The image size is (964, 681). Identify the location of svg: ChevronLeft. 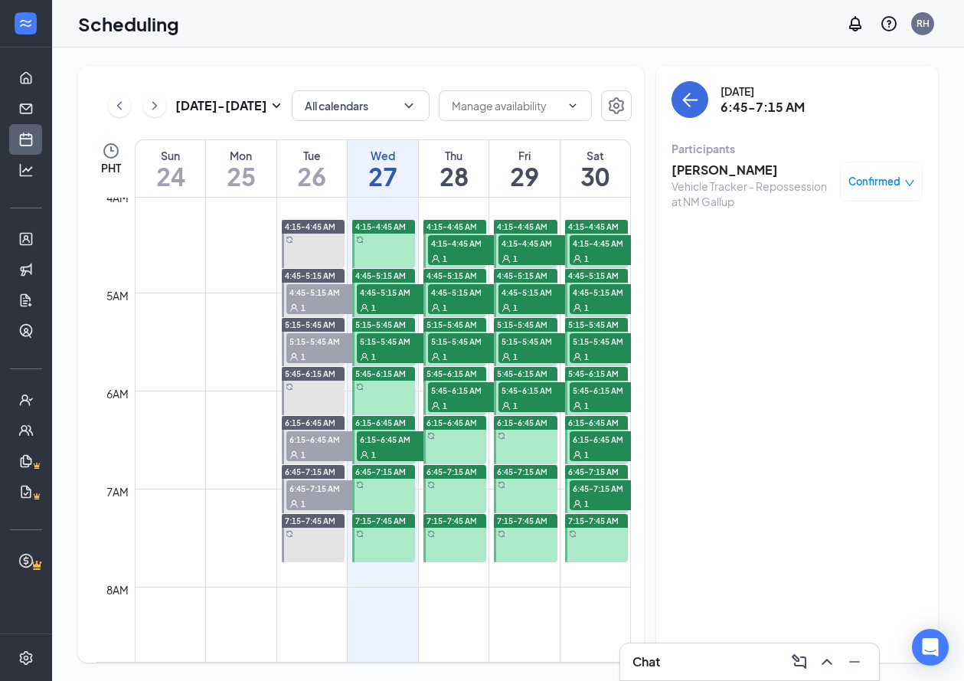
(119, 106).